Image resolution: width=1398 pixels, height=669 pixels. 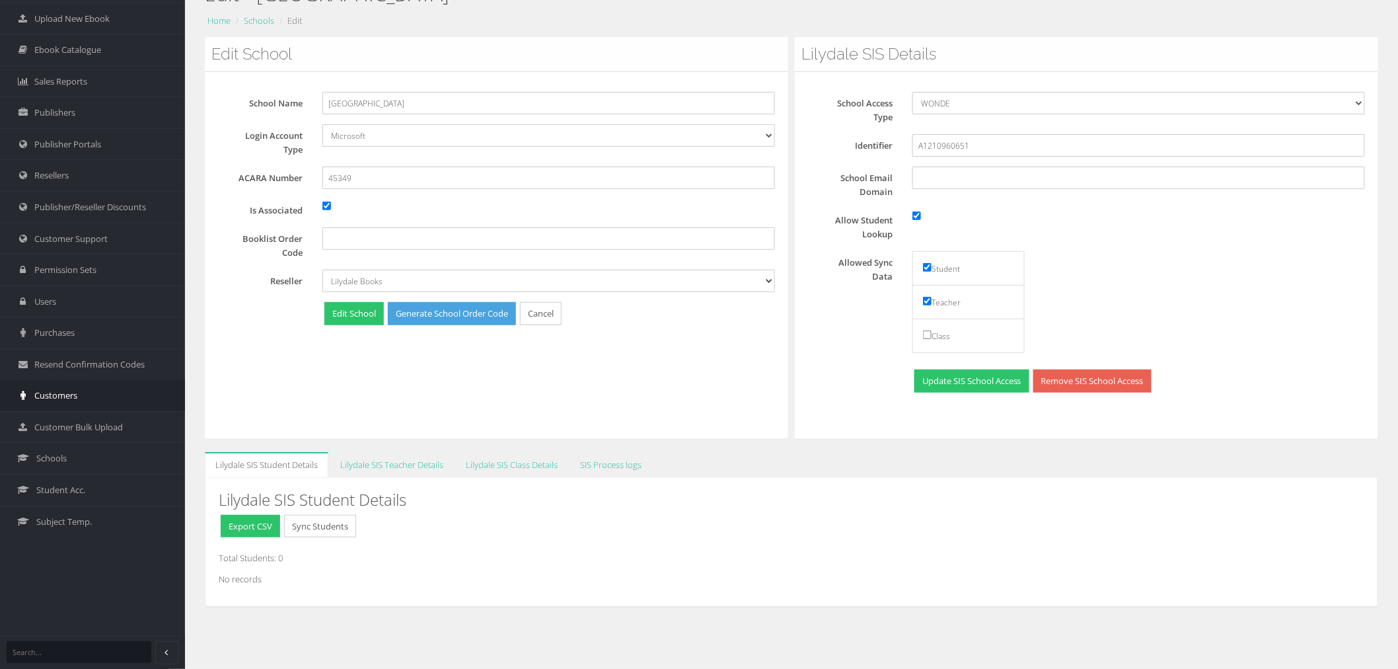 I want to click on label: Allow Student Lookup, so click(x=855, y=225).